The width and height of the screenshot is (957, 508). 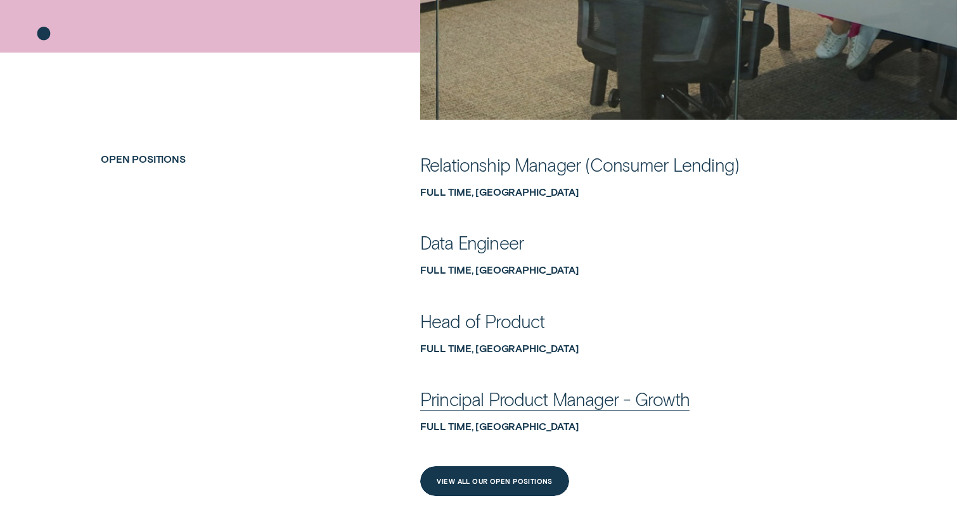 What do you see at coordinates (223, 159) in the screenshot?
I see `h2: Open Positions` at bounding box center [223, 159].